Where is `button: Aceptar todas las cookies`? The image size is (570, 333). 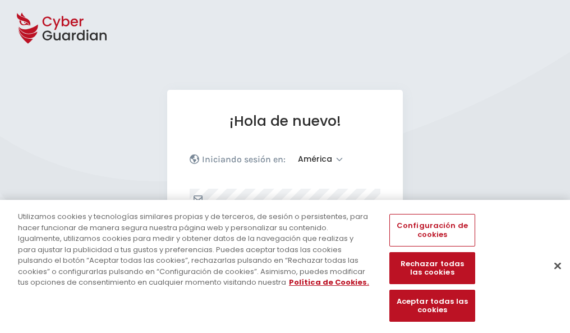
button: Aceptar todas las cookies is located at coordinates (432, 305).